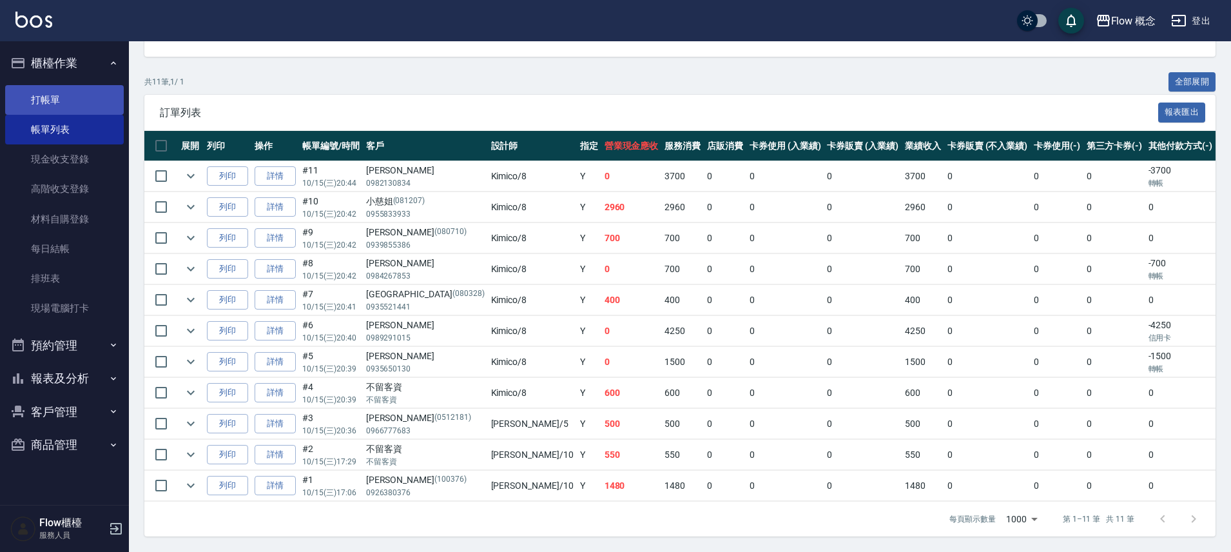 The width and height of the screenshot is (1231, 552). What do you see at coordinates (64, 100) in the screenshot?
I see `a: 打帳單` at bounding box center [64, 100].